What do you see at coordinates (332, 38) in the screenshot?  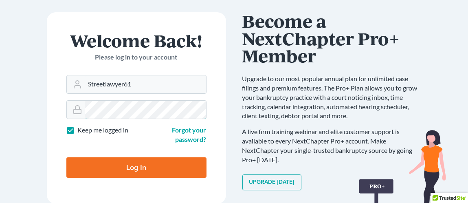 I see `h1: Become a NextChapter Pro+ Member` at bounding box center [332, 38].